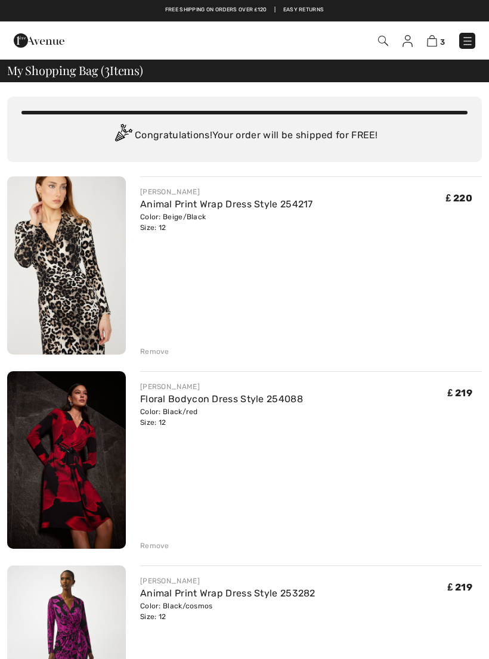 Image resolution: width=489 pixels, height=659 pixels. What do you see at coordinates (459, 198) in the screenshot?
I see `span: ₤ 220` at bounding box center [459, 198].